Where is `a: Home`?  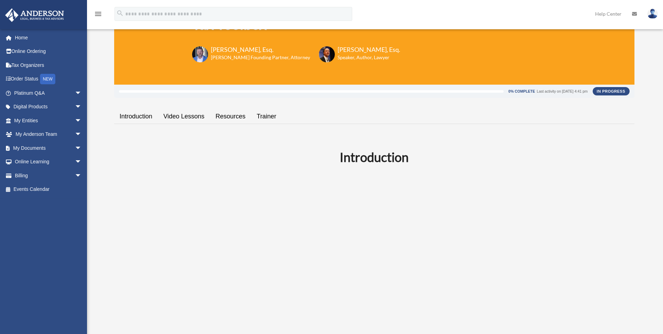
a: Home is located at coordinates (48, 38).